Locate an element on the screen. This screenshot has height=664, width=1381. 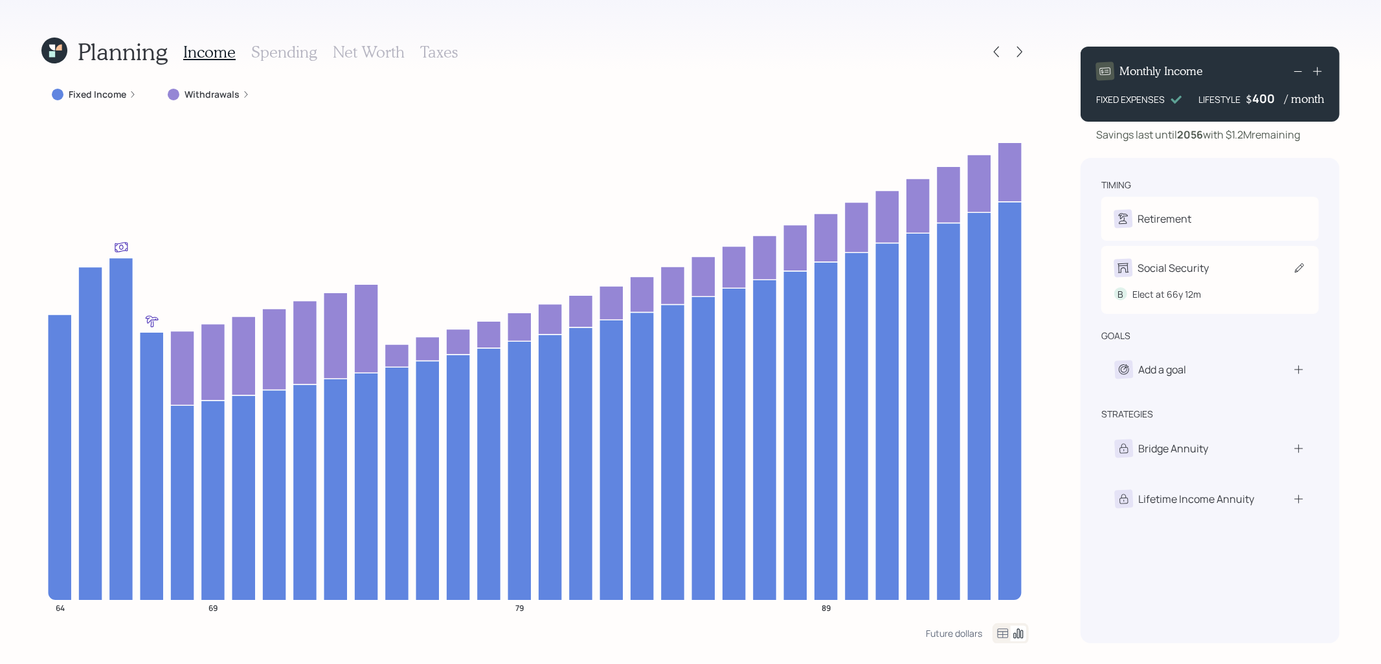
div: Elect at 66y 12m is located at coordinates (1167, 294).